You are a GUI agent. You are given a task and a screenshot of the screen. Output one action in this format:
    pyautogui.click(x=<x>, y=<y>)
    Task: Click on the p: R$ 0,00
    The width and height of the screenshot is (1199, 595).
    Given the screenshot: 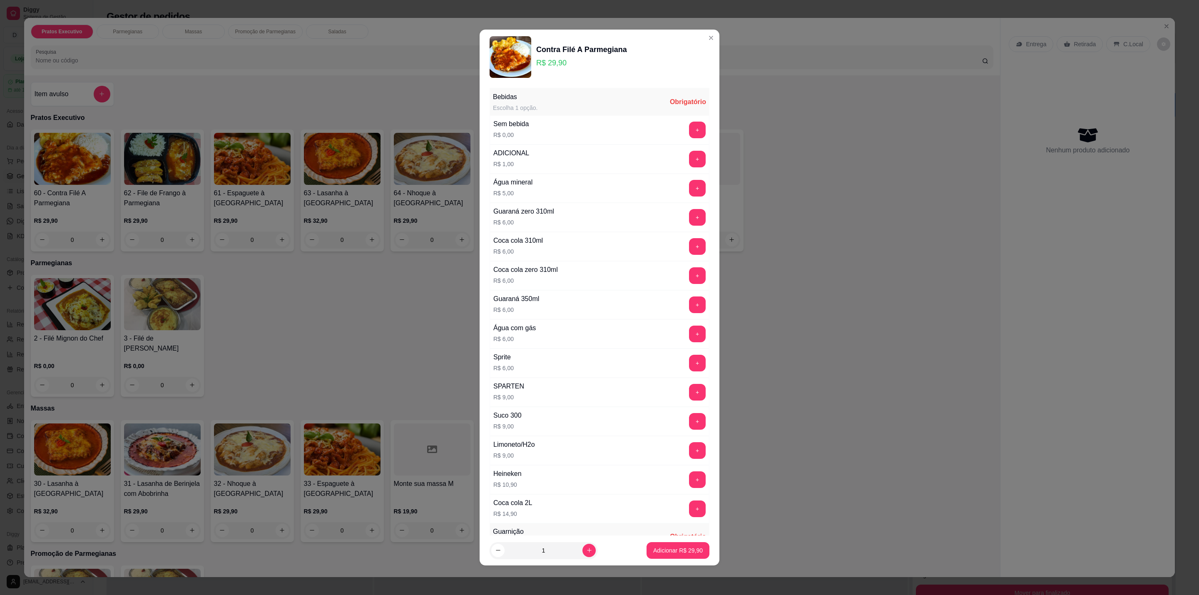 What is the action you would take?
    pyautogui.click(x=511, y=135)
    